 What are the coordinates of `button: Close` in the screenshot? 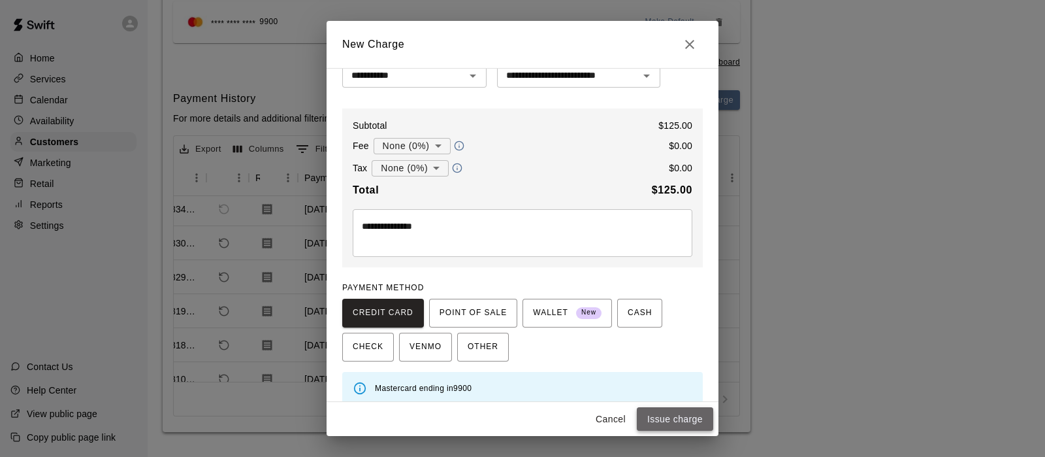 It's located at (690, 44).